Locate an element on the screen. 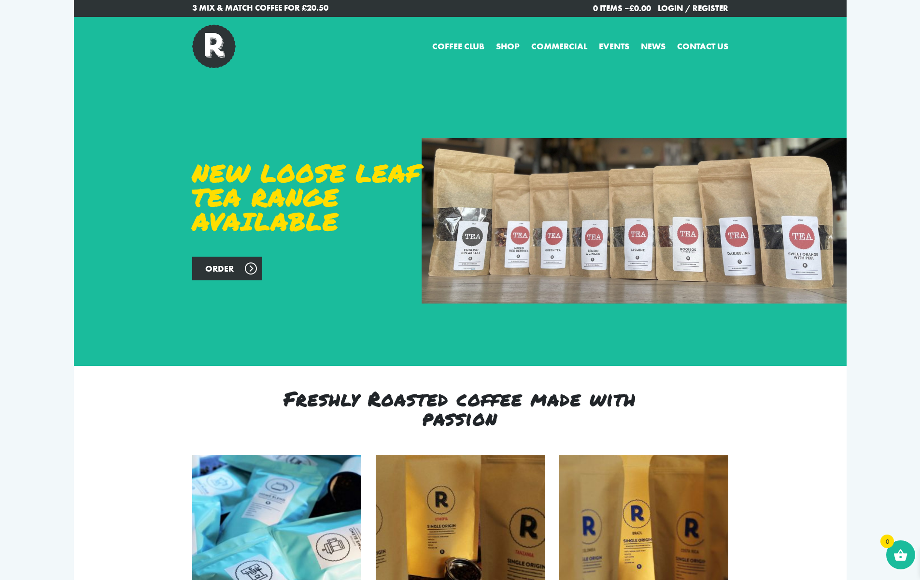 The width and height of the screenshot is (920, 580). a: Login / Register is located at coordinates (693, 8).